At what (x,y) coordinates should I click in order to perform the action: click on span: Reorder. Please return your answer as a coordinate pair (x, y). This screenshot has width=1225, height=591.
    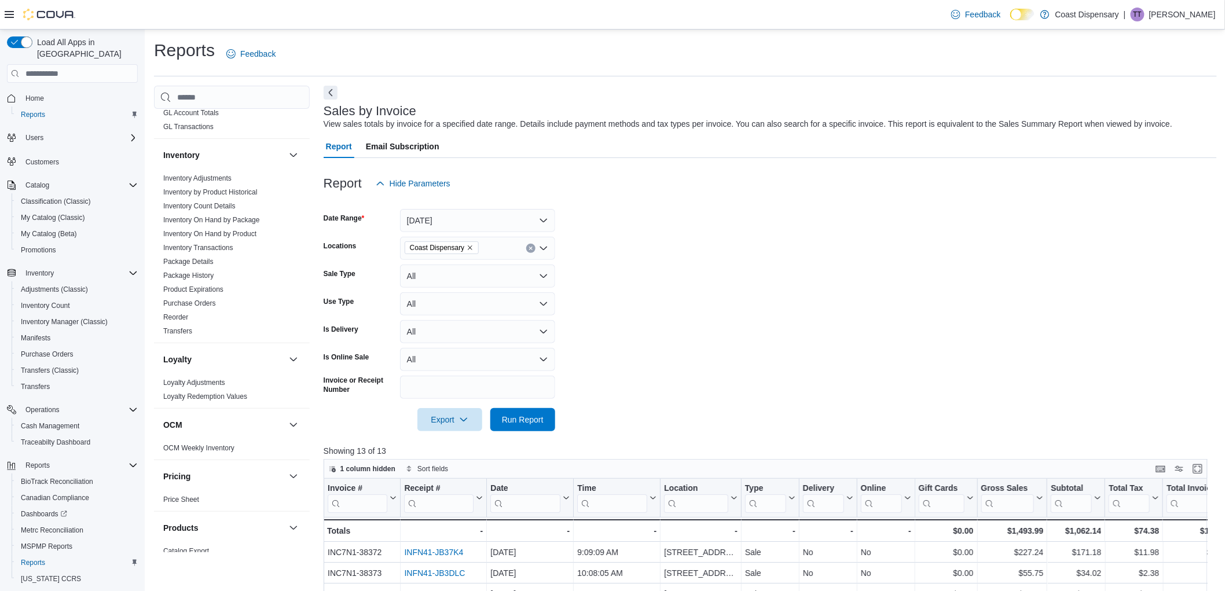
    Looking at the image, I should click on (175, 317).